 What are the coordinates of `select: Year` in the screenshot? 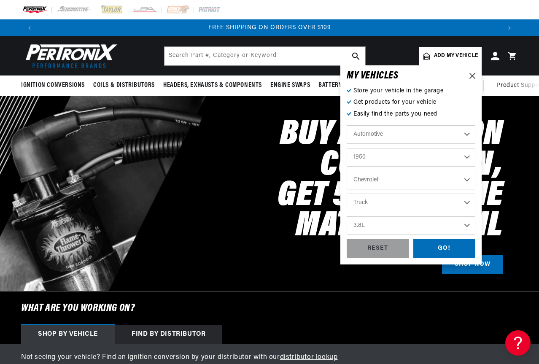 It's located at (410, 157).